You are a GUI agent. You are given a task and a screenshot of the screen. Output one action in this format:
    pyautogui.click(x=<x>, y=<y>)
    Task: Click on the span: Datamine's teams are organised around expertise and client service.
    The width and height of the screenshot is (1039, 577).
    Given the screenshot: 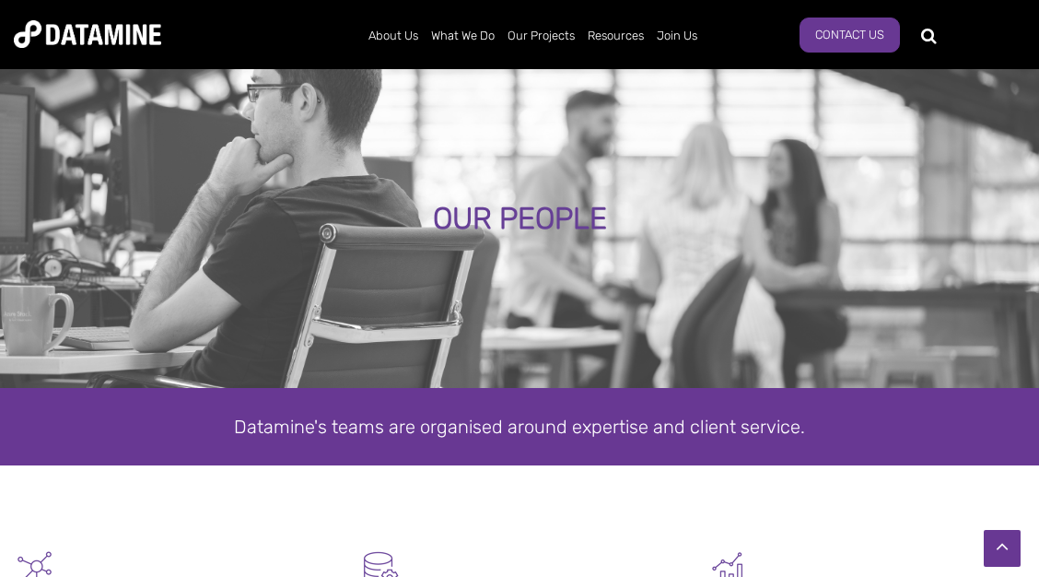 What is the action you would take?
    pyautogui.click(x=520, y=426)
    